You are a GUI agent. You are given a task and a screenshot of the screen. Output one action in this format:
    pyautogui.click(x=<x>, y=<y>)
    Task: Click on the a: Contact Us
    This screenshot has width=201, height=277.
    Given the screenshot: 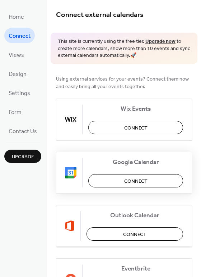 What is the action you would take?
    pyautogui.click(x=23, y=131)
    